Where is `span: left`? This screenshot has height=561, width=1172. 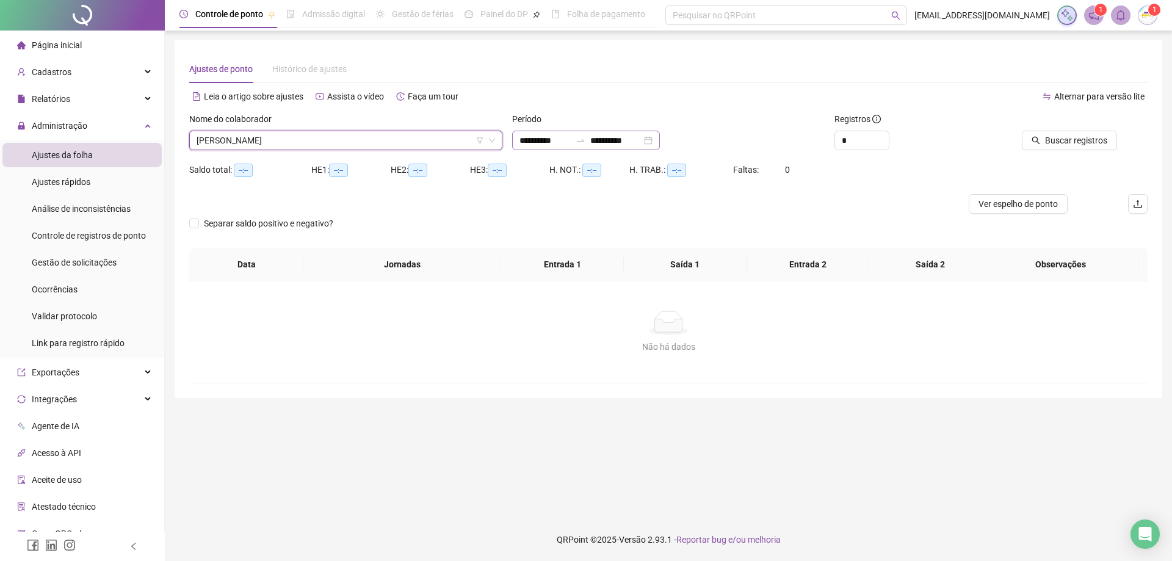
span: left is located at coordinates (134, 546).